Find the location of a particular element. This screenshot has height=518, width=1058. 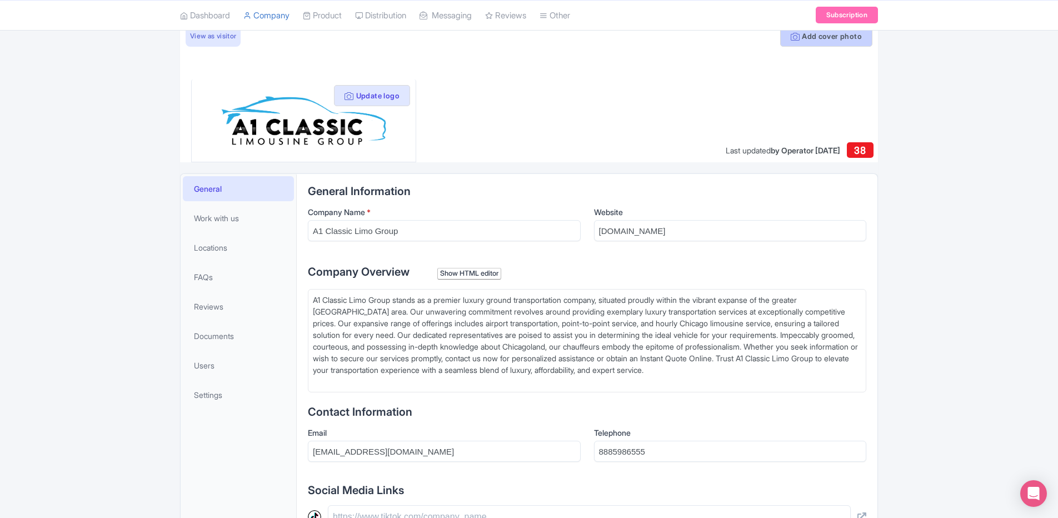

a: Subscription is located at coordinates (847, 15).